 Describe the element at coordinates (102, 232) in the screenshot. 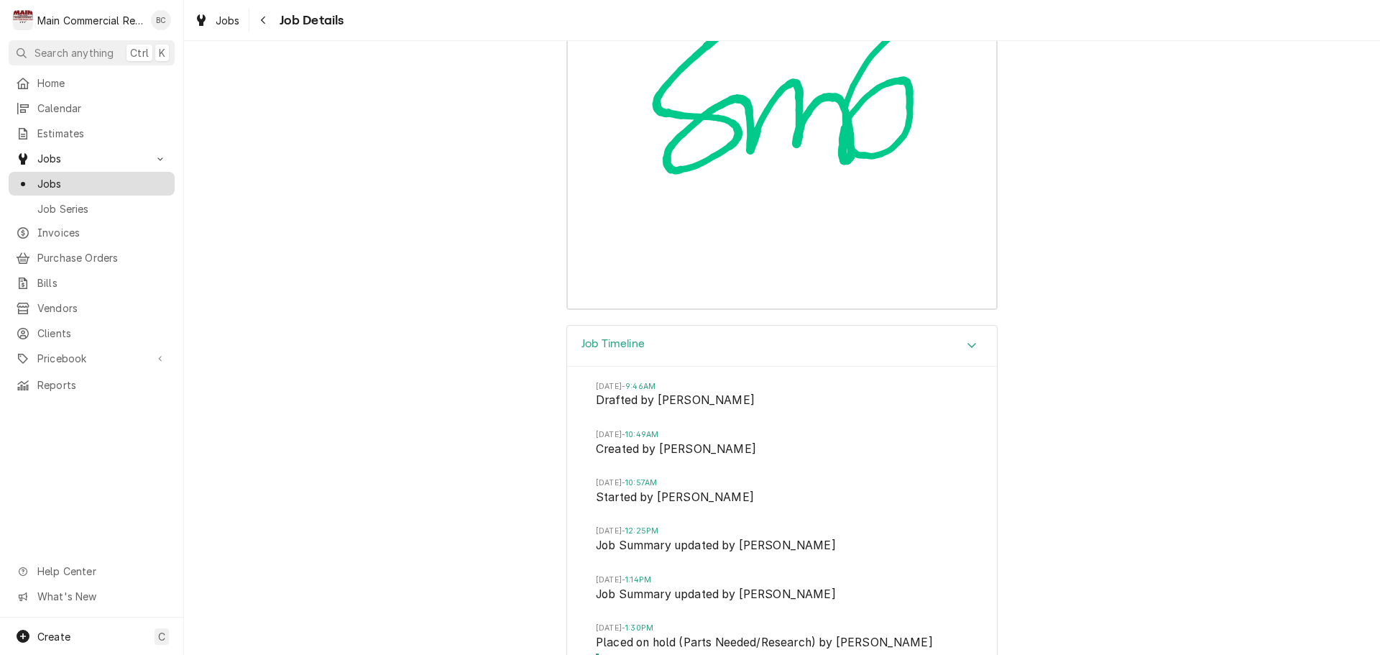

I see `span: Invoices` at that location.